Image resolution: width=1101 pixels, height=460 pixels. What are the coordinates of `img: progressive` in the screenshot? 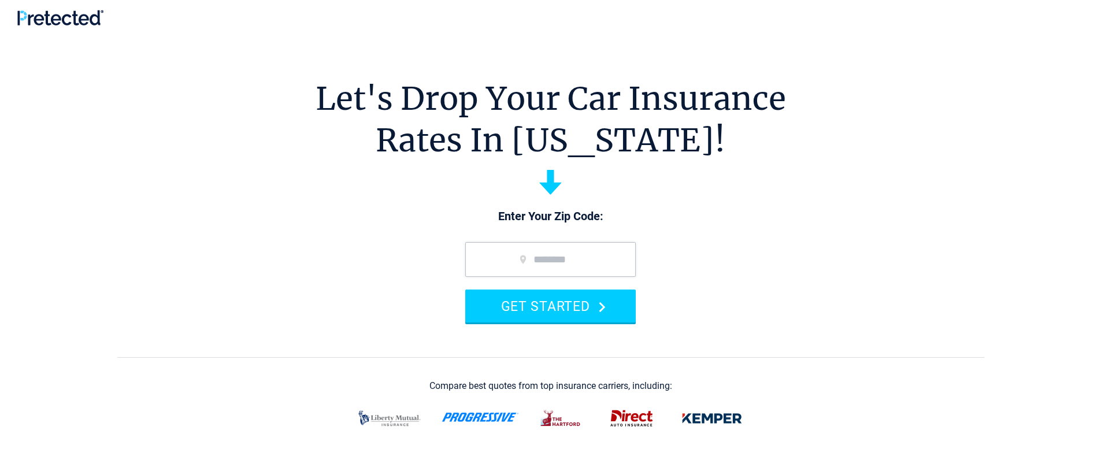 It's located at (480, 417).